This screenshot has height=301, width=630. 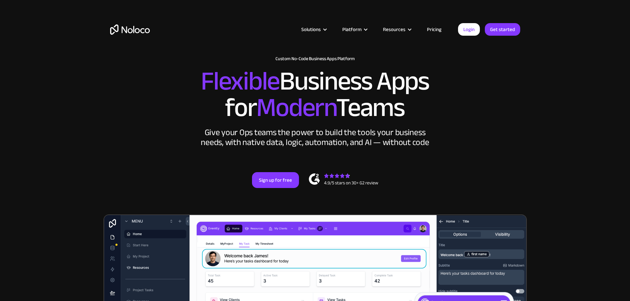 What do you see at coordinates (315, 138) in the screenshot?
I see `div: Give your Ops teams the power to build the tools your business needs, with native data, logic, au...` at bounding box center [315, 138].